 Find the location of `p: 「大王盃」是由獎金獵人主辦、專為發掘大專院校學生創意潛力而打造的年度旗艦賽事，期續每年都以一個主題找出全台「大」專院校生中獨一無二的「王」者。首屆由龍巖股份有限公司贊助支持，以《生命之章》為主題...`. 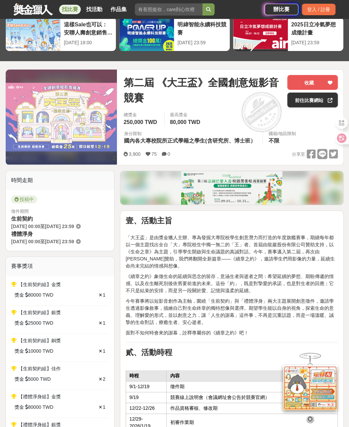

p: 「大王盃」是由獎金獵人主辦、專為發掘大專院校學生創意潛力而打造的年度旗艦賽事，期續每年都以一個主題找出全台「大」專院校生中獨一無二的「王」者。首屆由龍巖股份有限公司贊助支持，以《生命之章》為主題... is located at coordinates (232, 248).